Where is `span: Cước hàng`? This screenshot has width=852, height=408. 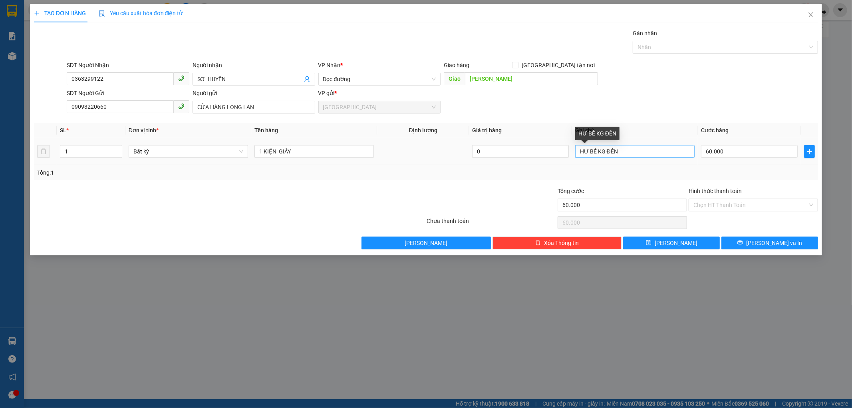
span: Cước hàng is located at coordinates (715, 130).